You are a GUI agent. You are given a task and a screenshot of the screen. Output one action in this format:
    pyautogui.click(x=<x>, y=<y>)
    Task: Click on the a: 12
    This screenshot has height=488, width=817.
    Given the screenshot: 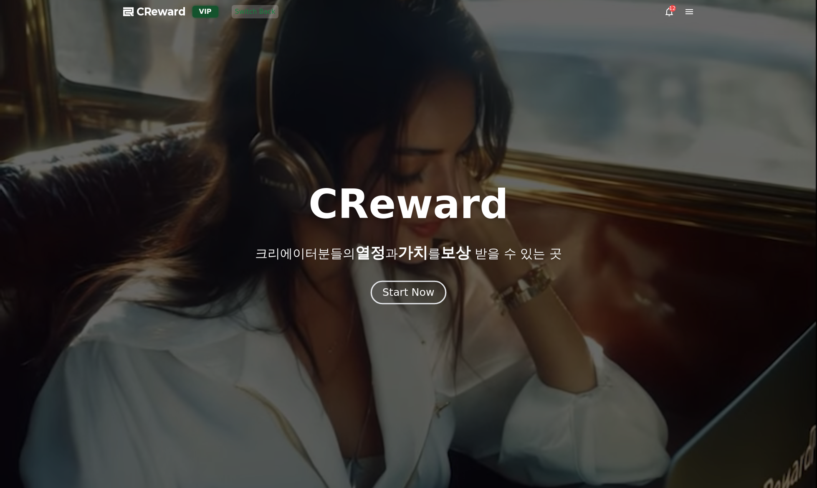 What is the action you would take?
    pyautogui.click(x=669, y=12)
    